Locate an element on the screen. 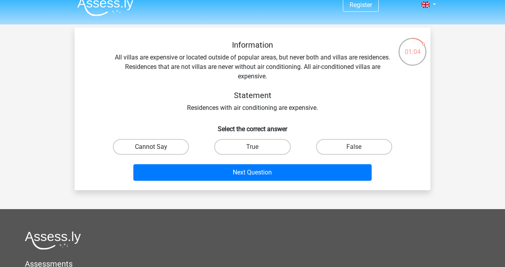 The image size is (505, 267). div: 01:04 is located at coordinates (412, 47).